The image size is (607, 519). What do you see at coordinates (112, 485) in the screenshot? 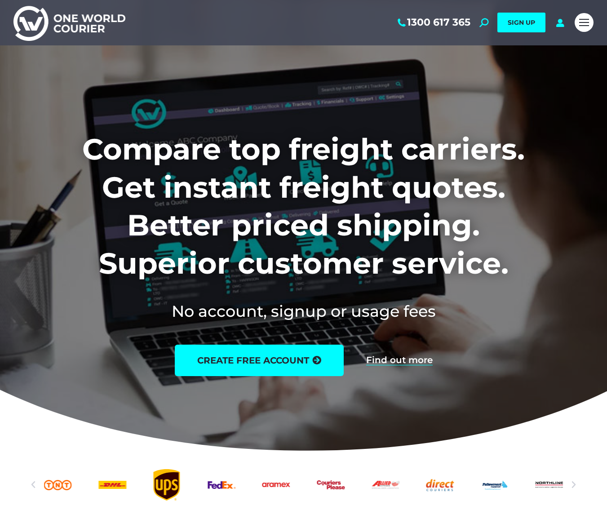
I see `div: 3 / 25` at bounding box center [112, 485].